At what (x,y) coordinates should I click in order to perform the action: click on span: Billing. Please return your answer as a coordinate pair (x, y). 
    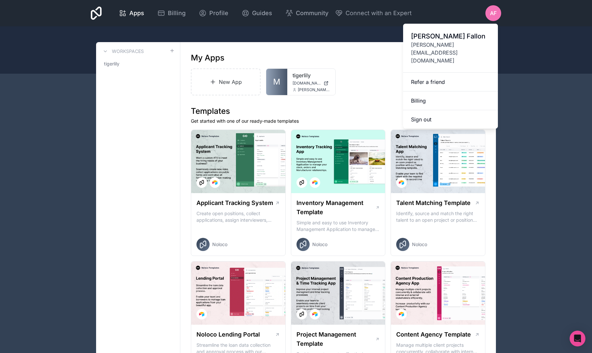
    Looking at the image, I should click on (177, 13).